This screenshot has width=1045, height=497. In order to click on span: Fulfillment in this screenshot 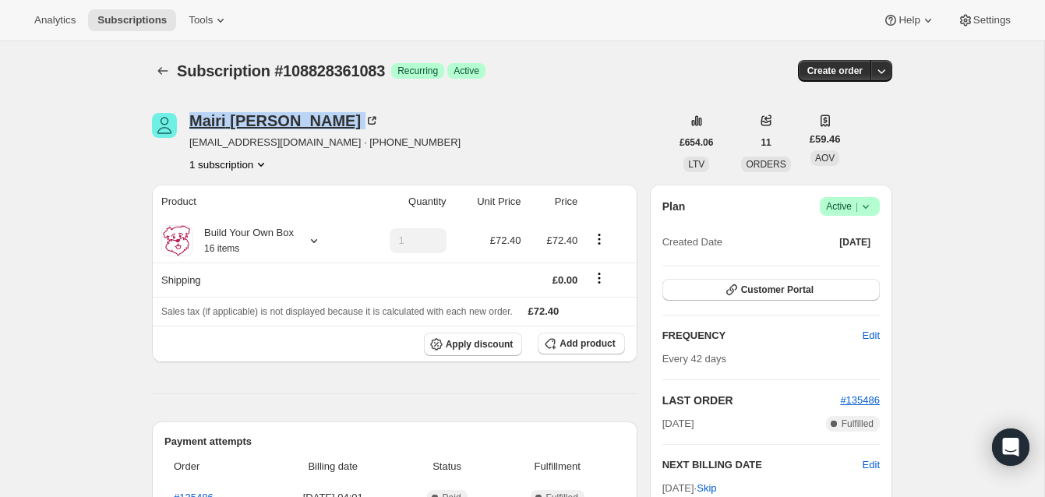, I will do `click(557, 467)`.